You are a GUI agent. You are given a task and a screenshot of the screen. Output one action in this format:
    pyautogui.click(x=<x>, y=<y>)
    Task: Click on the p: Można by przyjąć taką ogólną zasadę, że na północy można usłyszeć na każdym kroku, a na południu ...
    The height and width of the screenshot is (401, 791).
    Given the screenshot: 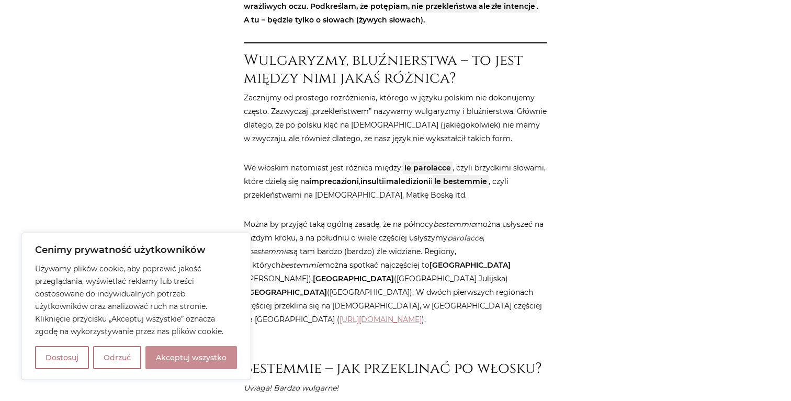 What is the action you would take?
    pyautogui.click(x=395, y=272)
    